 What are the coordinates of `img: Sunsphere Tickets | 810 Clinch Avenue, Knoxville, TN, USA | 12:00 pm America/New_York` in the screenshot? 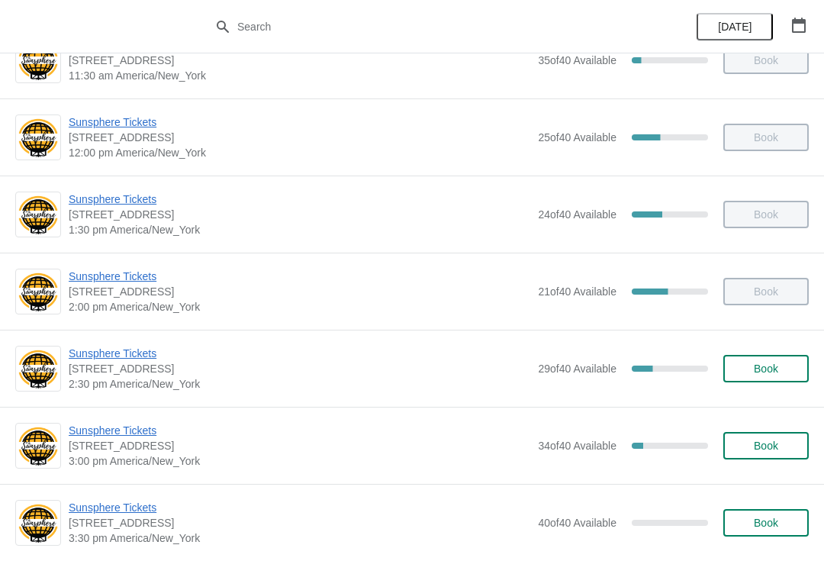 It's located at (38, 137).